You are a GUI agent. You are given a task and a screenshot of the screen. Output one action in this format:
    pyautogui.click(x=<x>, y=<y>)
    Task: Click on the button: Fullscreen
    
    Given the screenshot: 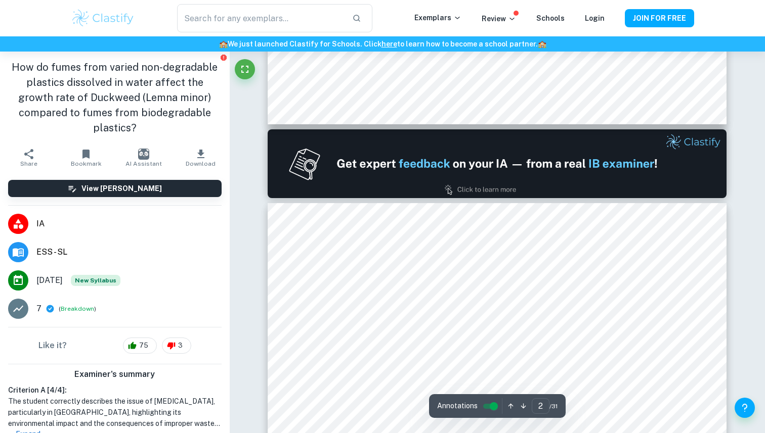 What is the action you would take?
    pyautogui.click(x=245, y=69)
    